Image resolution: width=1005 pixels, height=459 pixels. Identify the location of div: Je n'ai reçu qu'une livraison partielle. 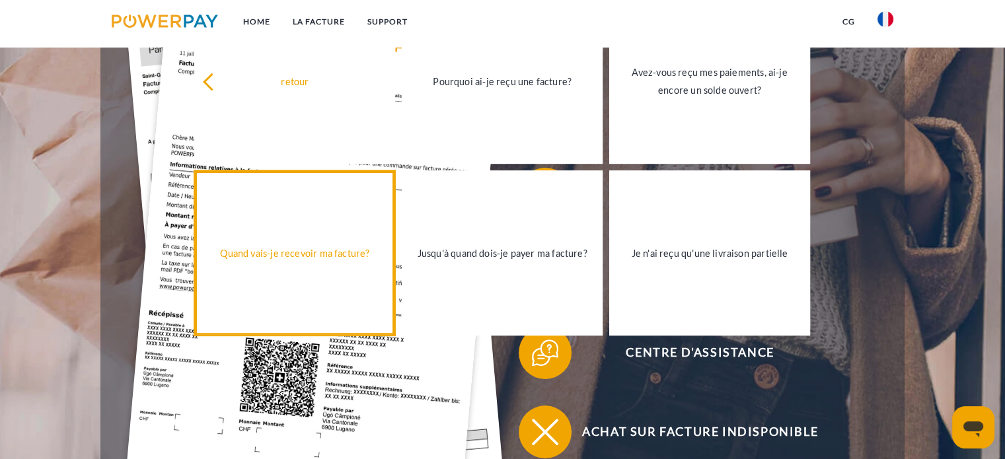
(710, 253).